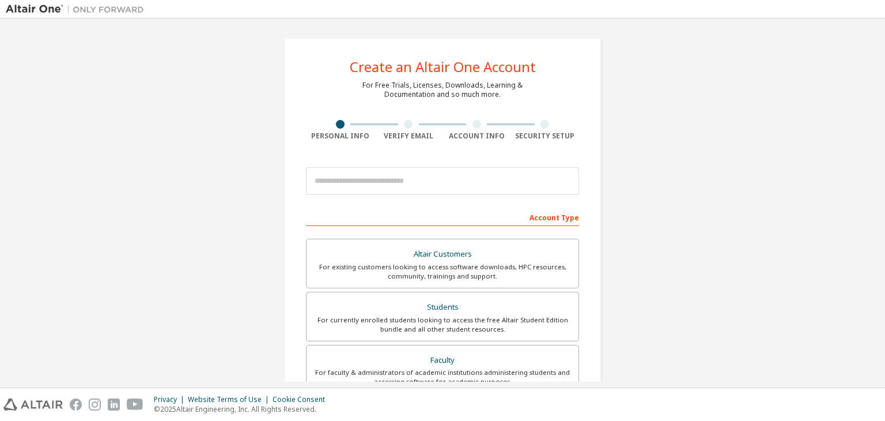  What do you see at coordinates (302, 399) in the screenshot?
I see `div: Cookie Consent` at bounding box center [302, 399].